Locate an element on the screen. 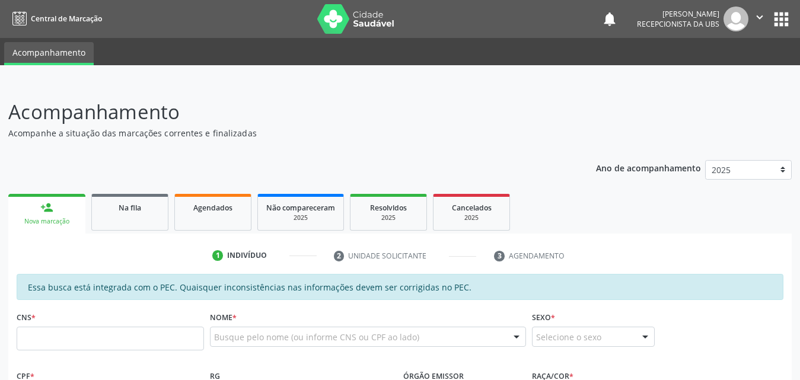 This screenshot has width=800, height=380. div: Indivíduo is located at coordinates (247, 256).